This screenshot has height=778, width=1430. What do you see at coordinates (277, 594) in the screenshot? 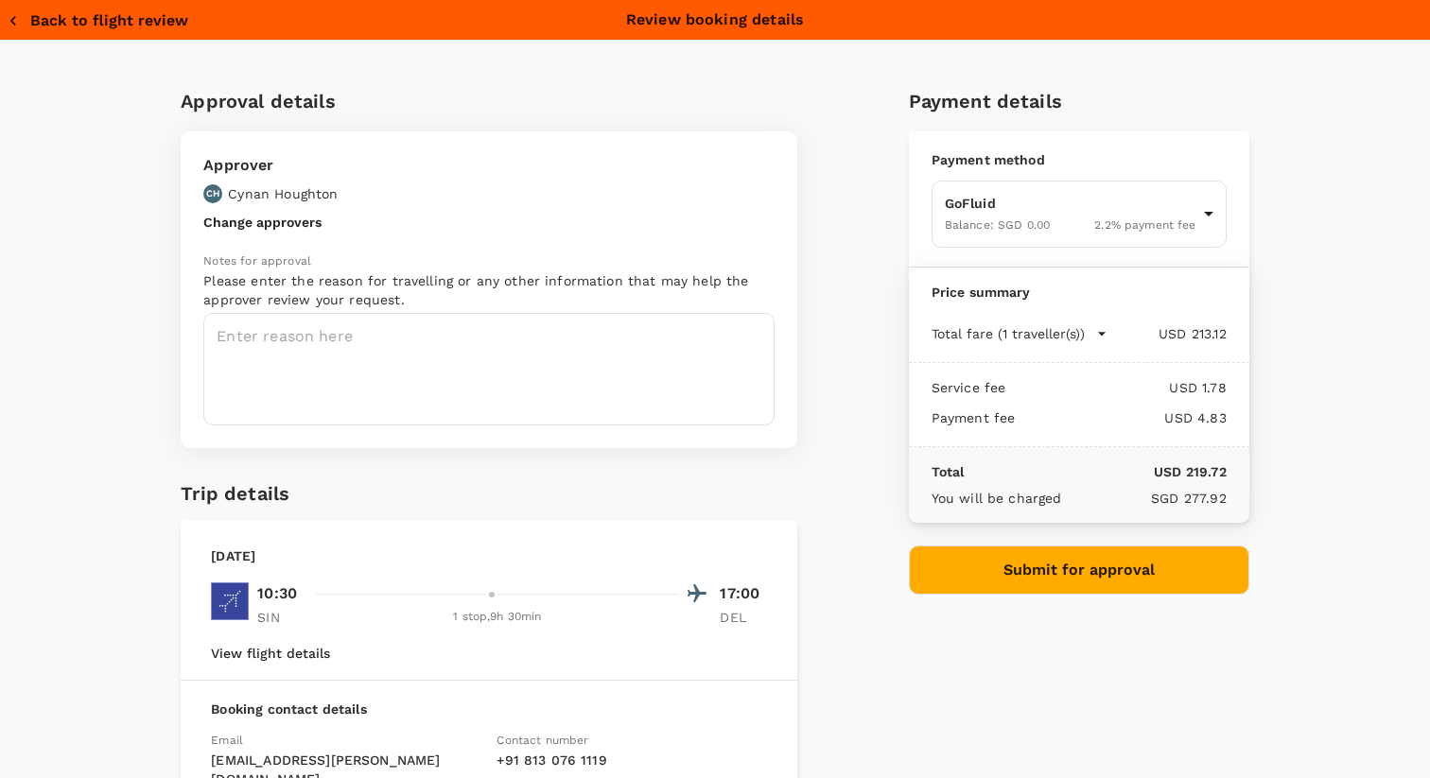
I see `p: 10:30` at bounding box center [277, 594].